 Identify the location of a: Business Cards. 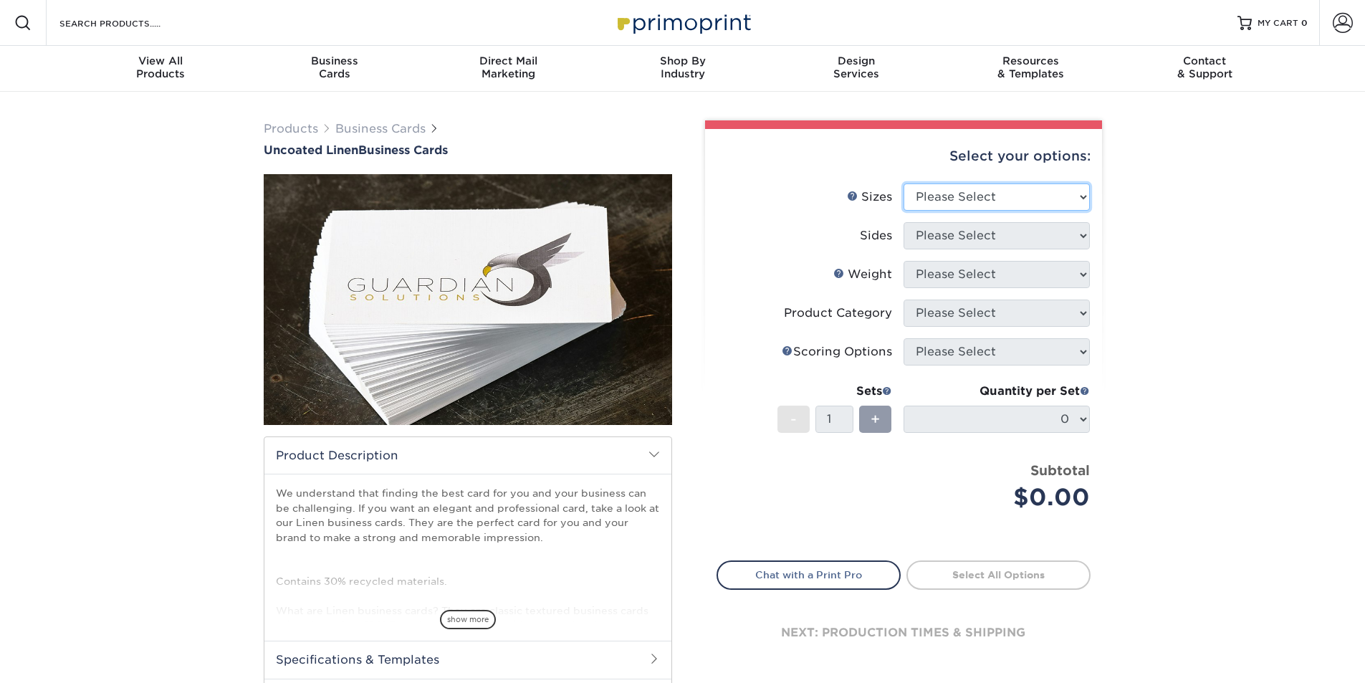
(380, 128).